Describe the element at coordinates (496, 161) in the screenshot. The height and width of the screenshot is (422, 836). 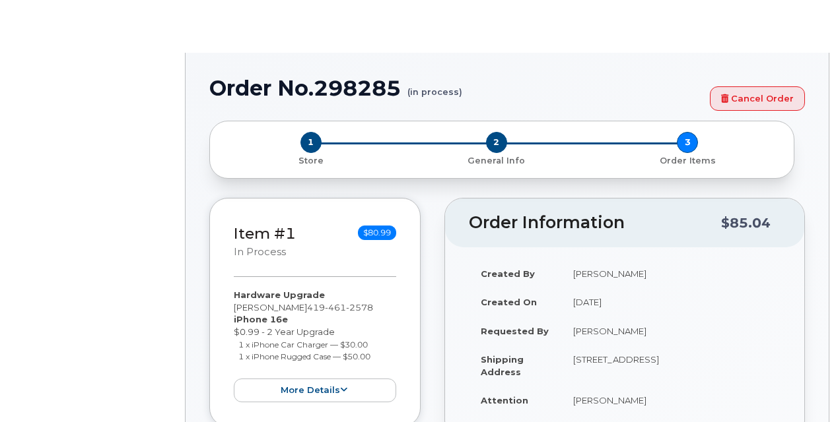
I see `p: General Info` at that location.